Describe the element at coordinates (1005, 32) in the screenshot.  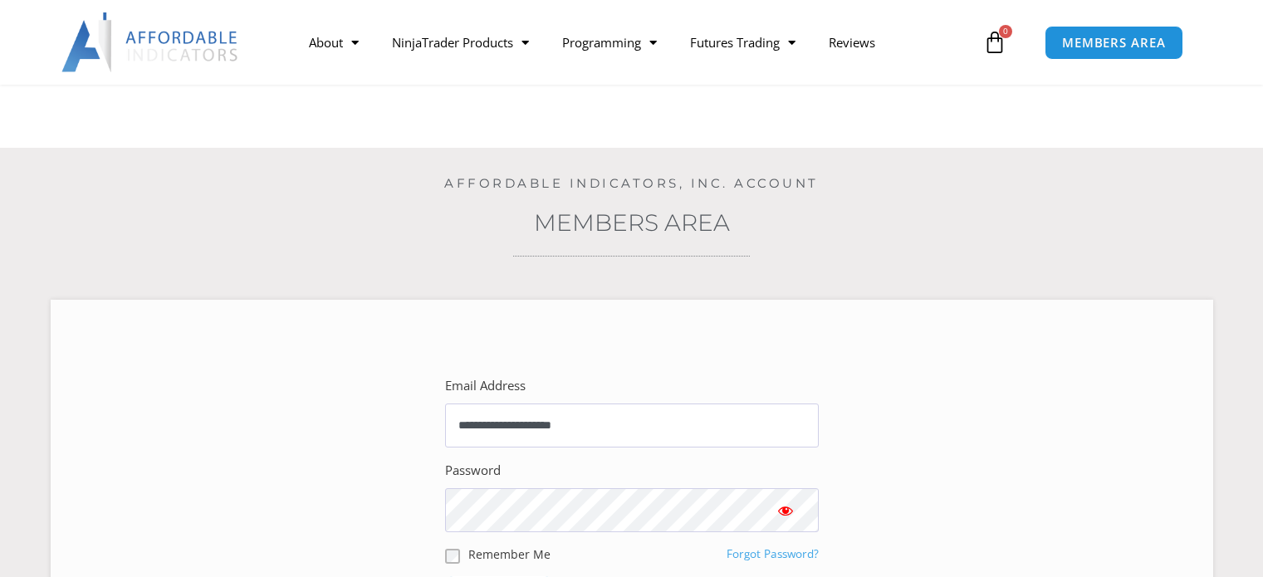
I see `span: 0` at that location.